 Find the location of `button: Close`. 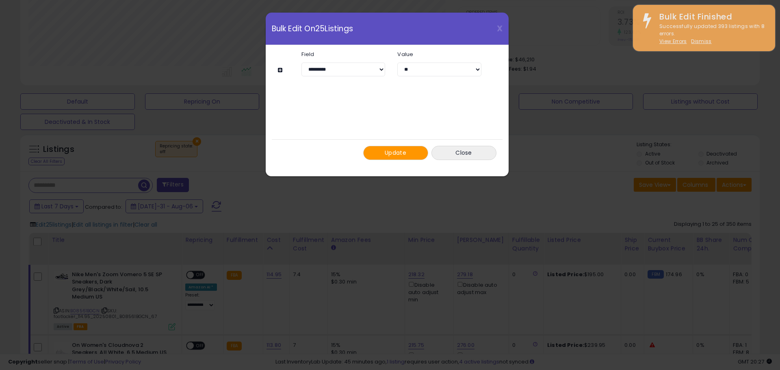

button: Close is located at coordinates (464, 153).